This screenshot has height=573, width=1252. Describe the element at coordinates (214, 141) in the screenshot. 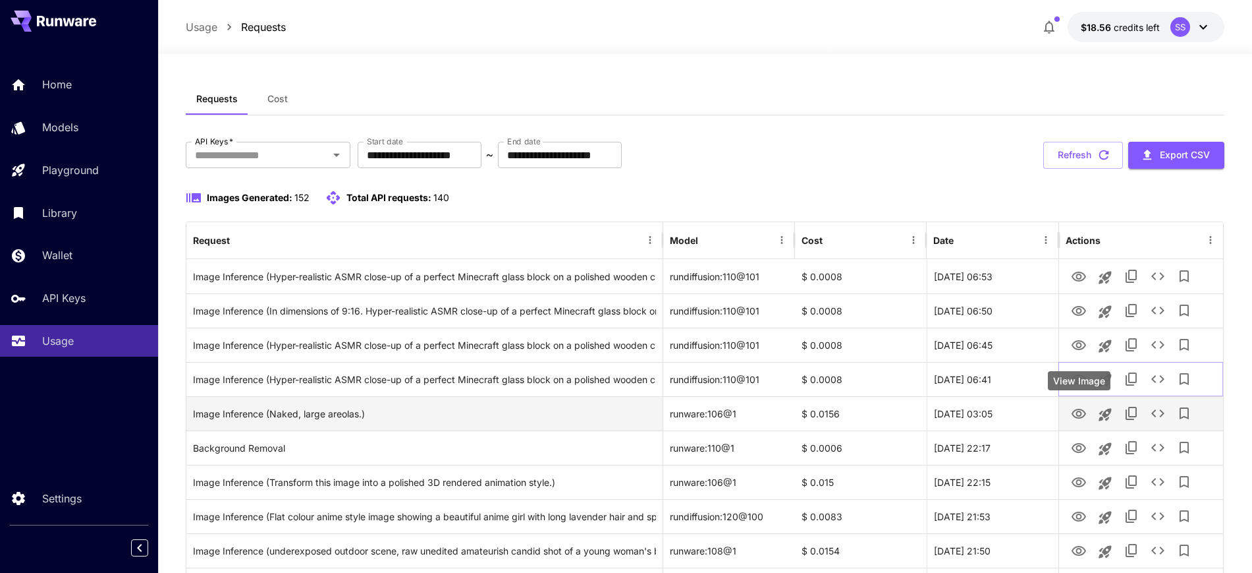

I see `label: API Keys` at that location.